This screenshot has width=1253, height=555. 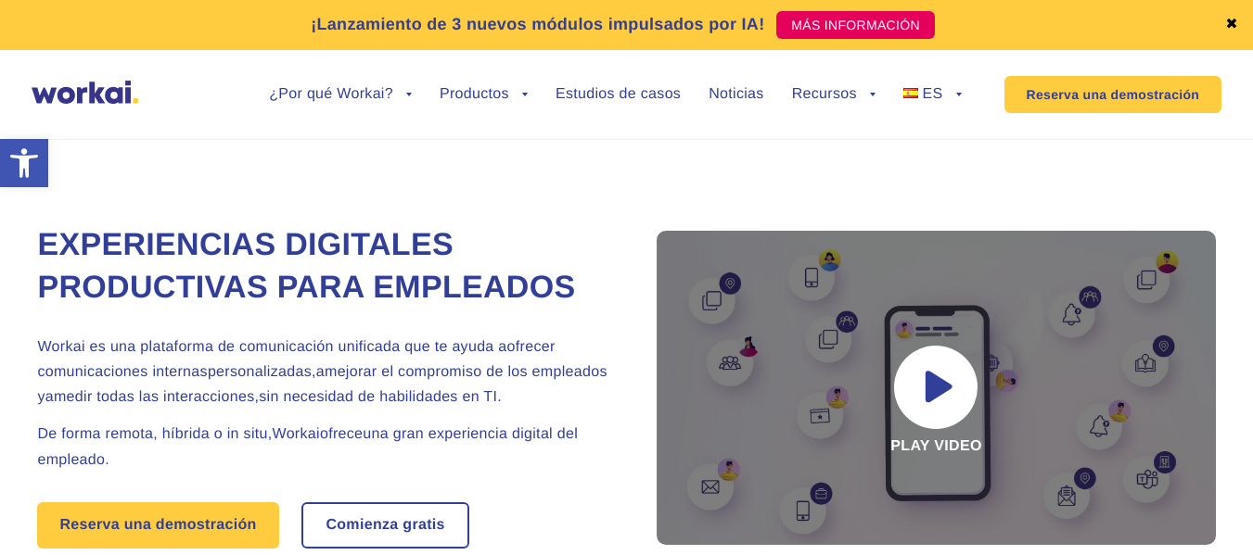 I want to click on span: medir todas las interacciones, so click(x=154, y=397).